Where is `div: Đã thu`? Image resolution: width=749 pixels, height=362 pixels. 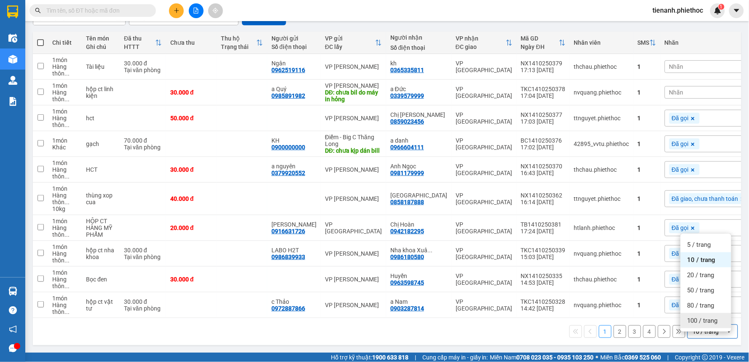 div: Đã thu is located at coordinates (140, 38).